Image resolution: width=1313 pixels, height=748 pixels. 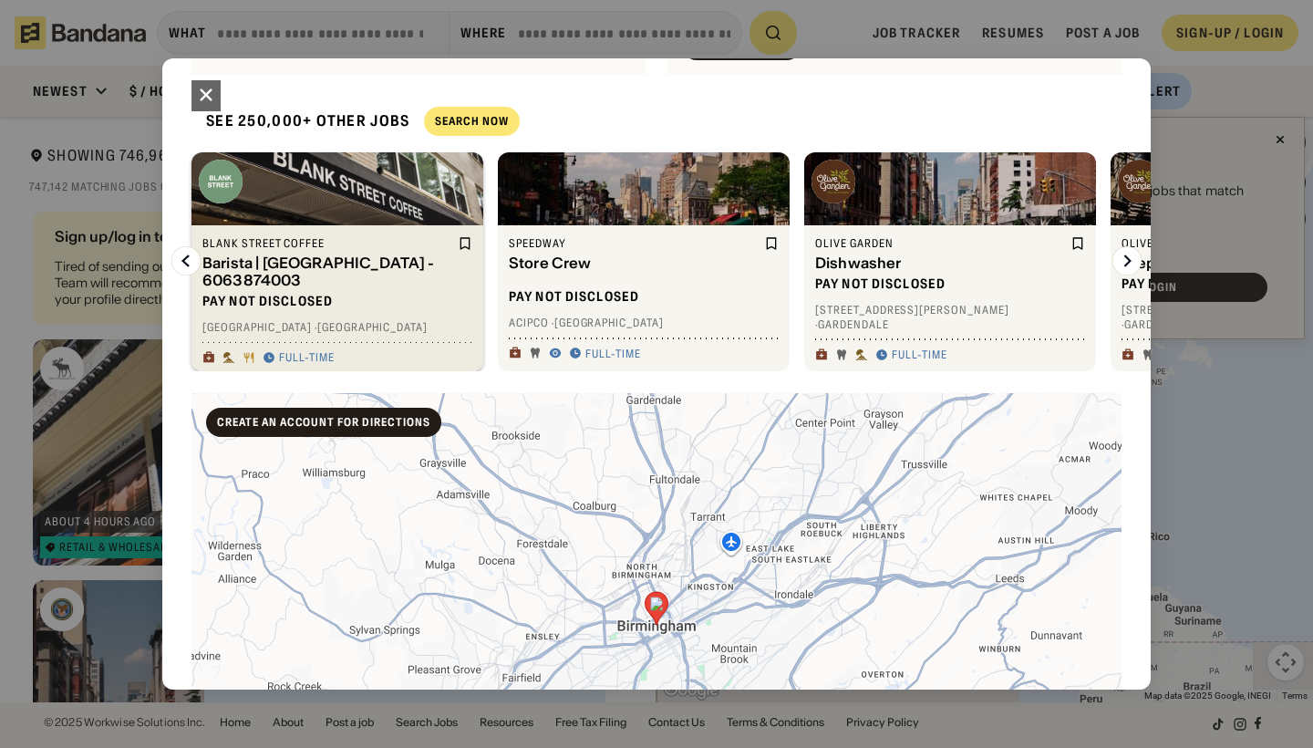 I want to click on div: Olive Garden, so click(x=941, y=243).